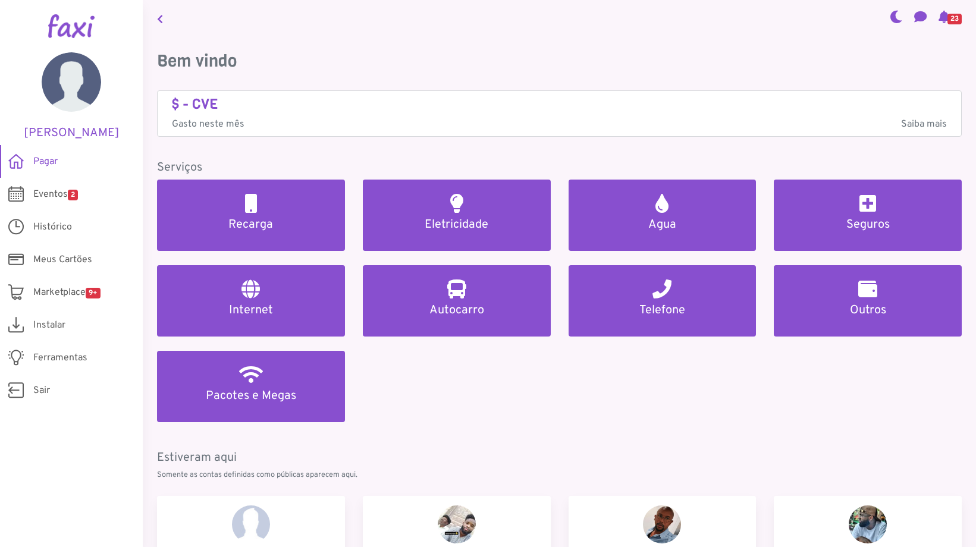 The height and width of the screenshot is (547, 976). What do you see at coordinates (457, 301) in the screenshot?
I see `a: Autocarro` at bounding box center [457, 301].